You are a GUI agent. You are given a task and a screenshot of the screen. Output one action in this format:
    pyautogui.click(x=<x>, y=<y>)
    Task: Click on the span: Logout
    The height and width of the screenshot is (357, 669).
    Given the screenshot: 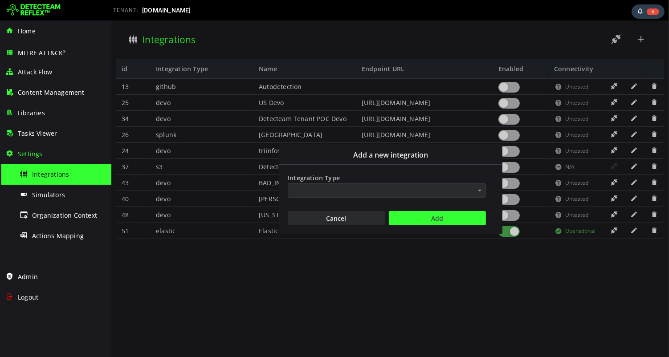 What is the action you would take?
    pyautogui.click(x=28, y=297)
    